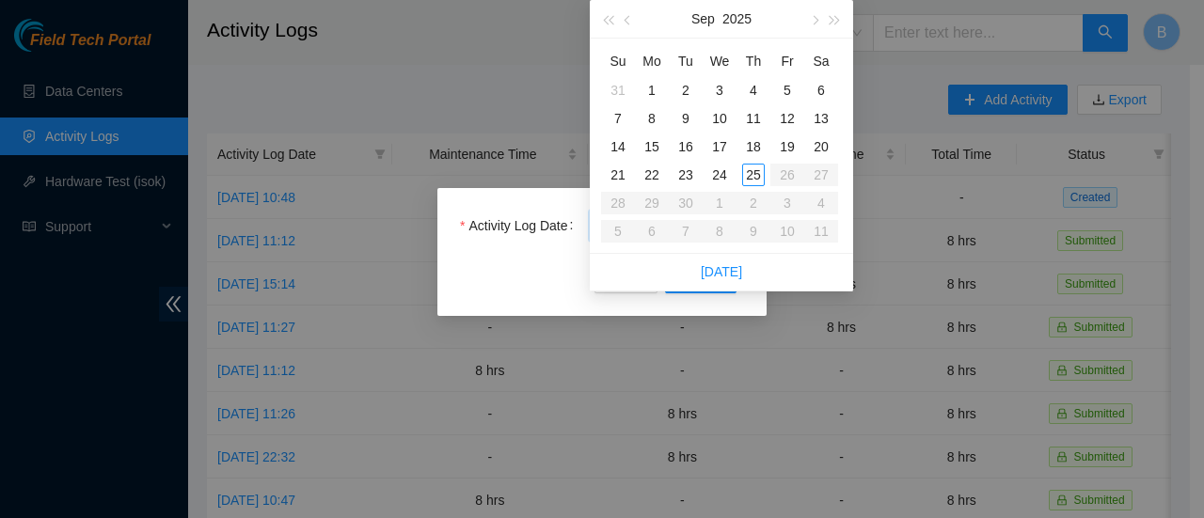 The width and height of the screenshot is (1204, 518). I want to click on td: 2025-09-18, so click(753, 147).